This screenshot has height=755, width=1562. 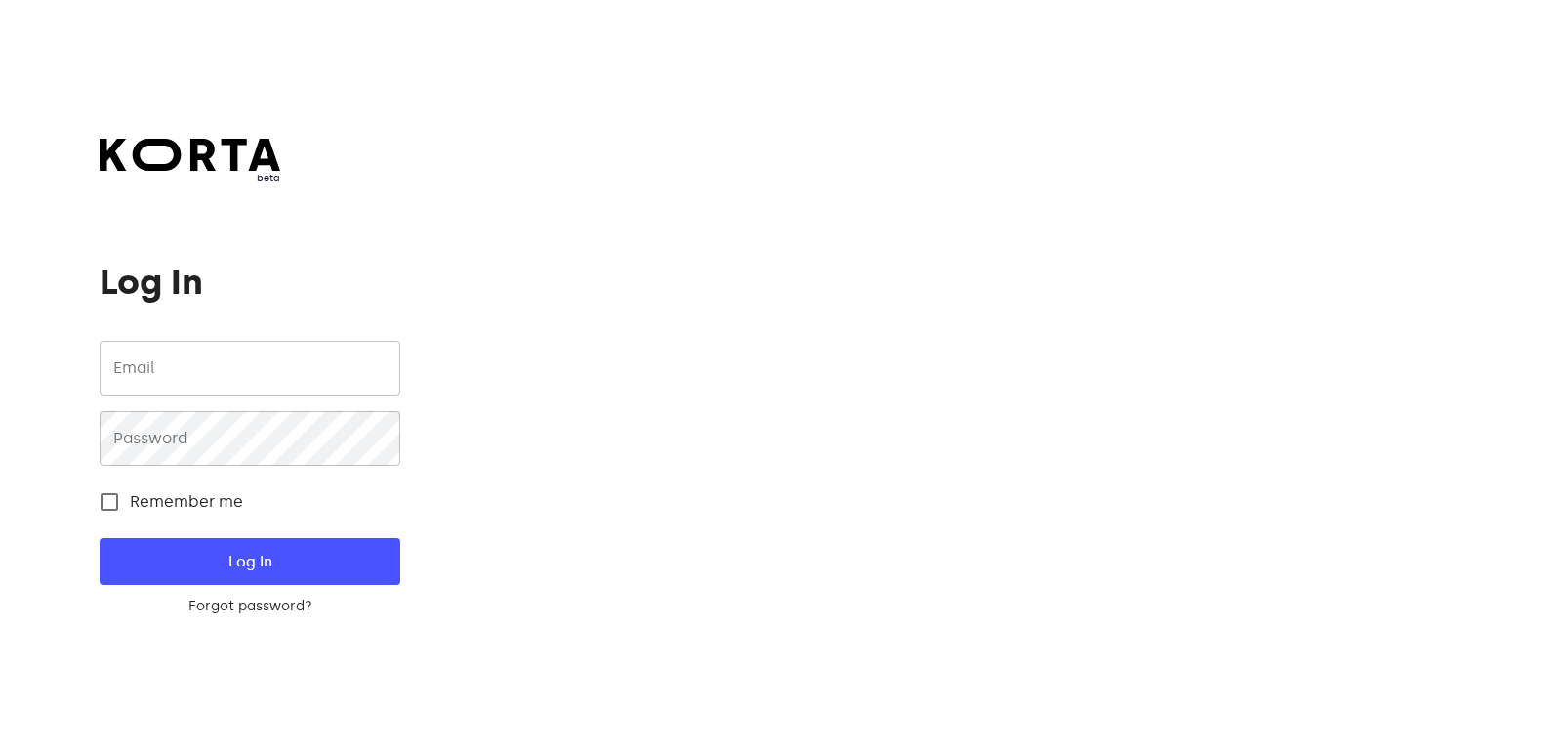 I want to click on a: Forgot password?, so click(x=249, y=606).